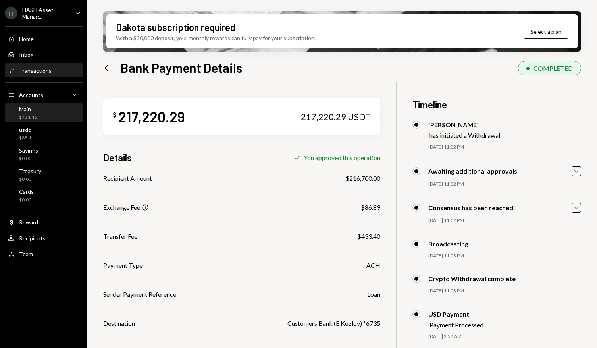  Describe the element at coordinates (371, 207) in the screenshot. I see `div: $86.89` at that location.